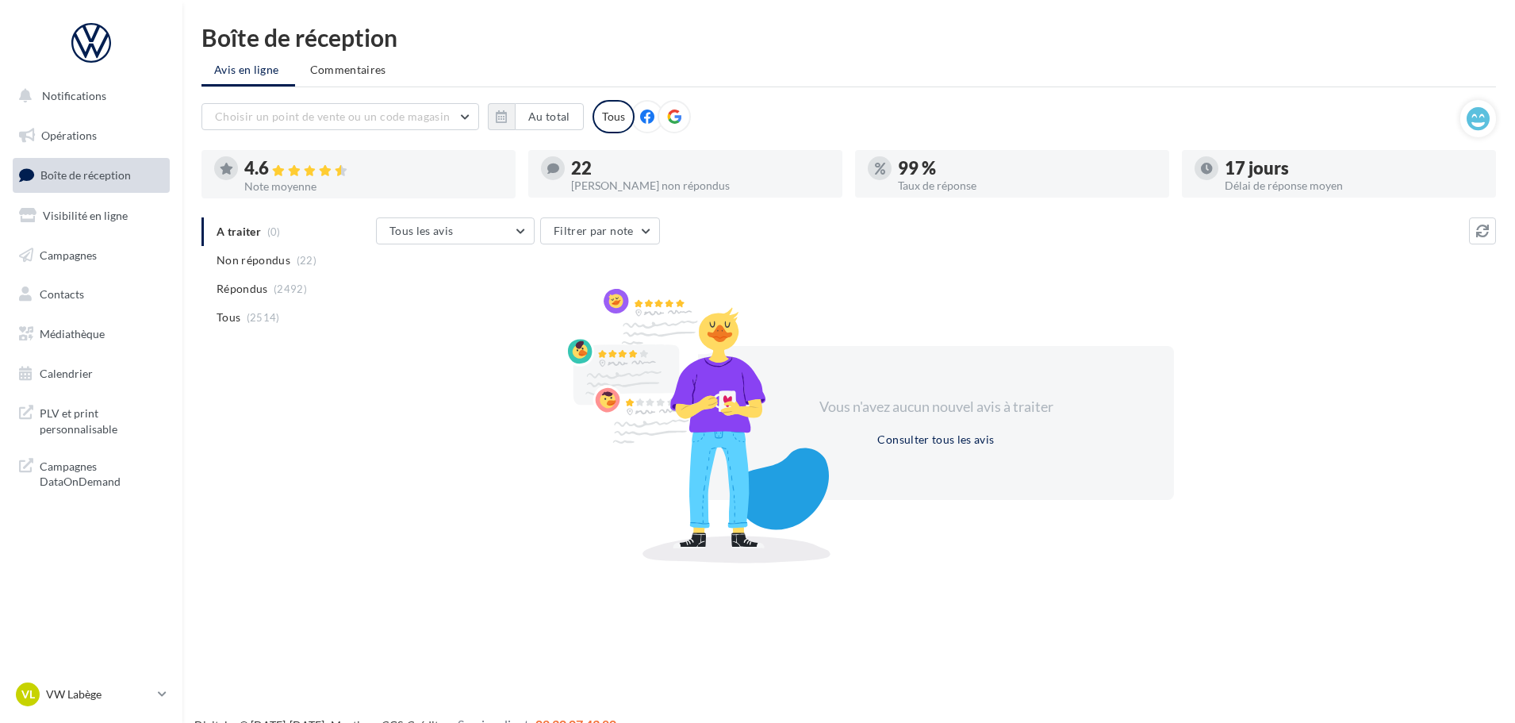  I want to click on a: Contacts, so click(91, 294).